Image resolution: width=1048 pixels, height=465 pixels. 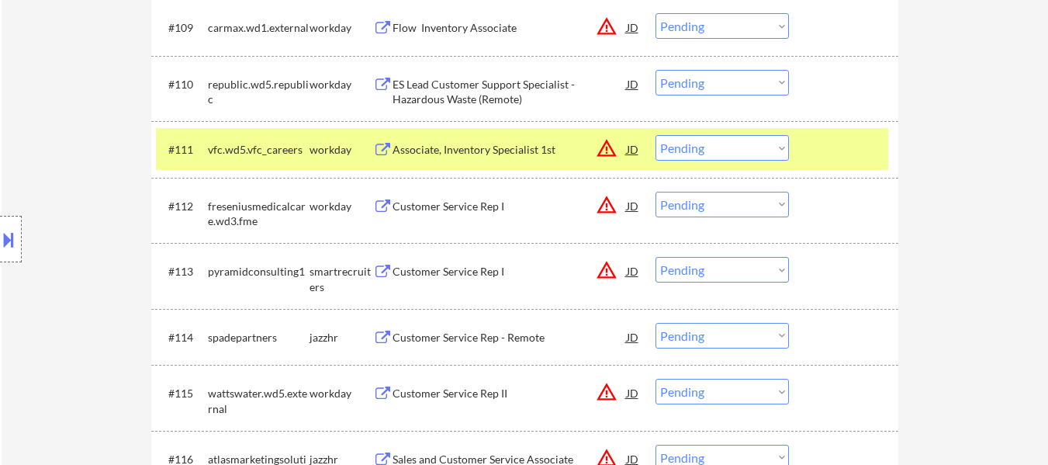 I want to click on div: republic.wd5.republic, so click(x=258, y=92).